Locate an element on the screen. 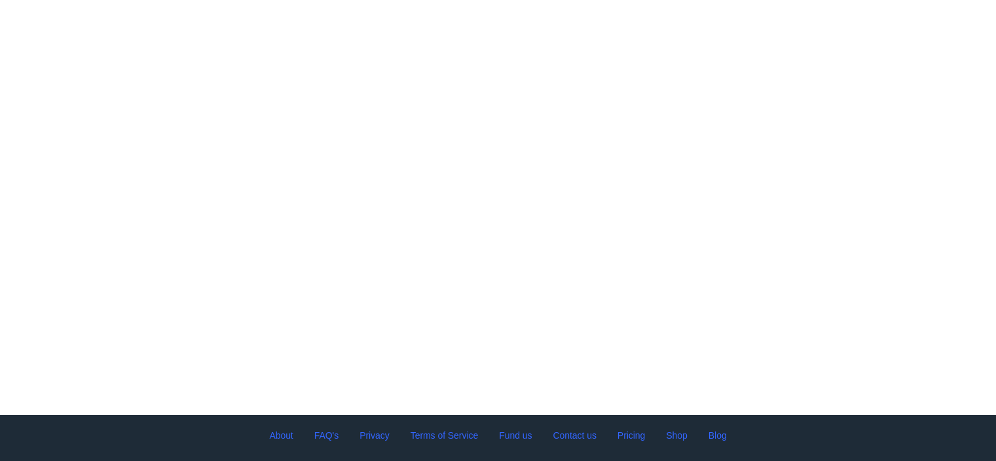  a: Contact us is located at coordinates (575, 435).